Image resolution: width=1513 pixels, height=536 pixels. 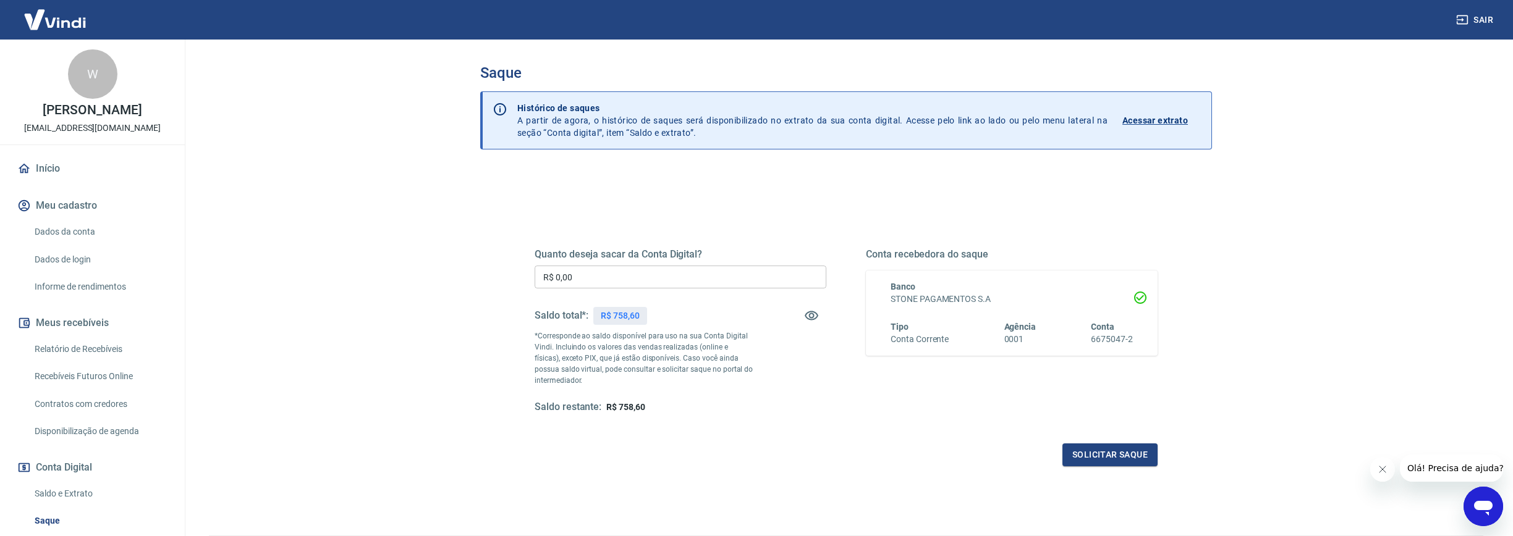 What do you see at coordinates (812, 108) in the screenshot?
I see `p: Histórico de saques` at bounding box center [812, 108].